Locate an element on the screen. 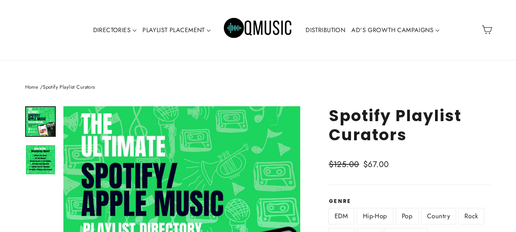  label: Hip-Hop is located at coordinates (375, 216).